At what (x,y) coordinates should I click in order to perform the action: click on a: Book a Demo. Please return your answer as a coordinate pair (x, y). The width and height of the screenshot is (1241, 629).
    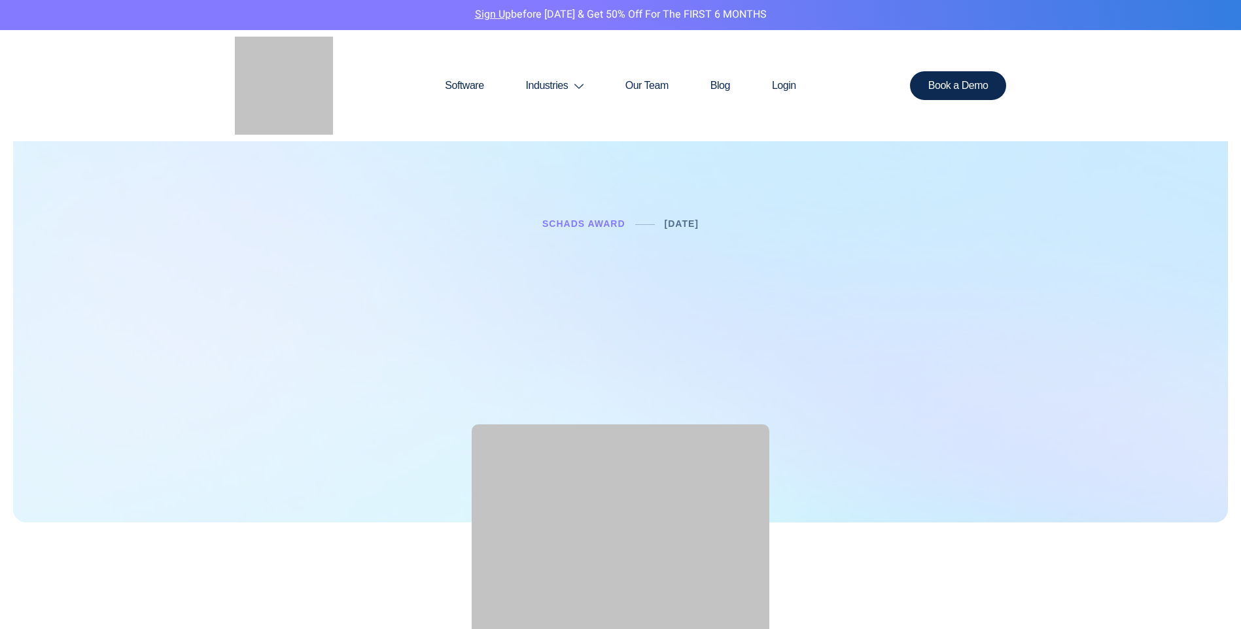
    Looking at the image, I should click on (958, 86).